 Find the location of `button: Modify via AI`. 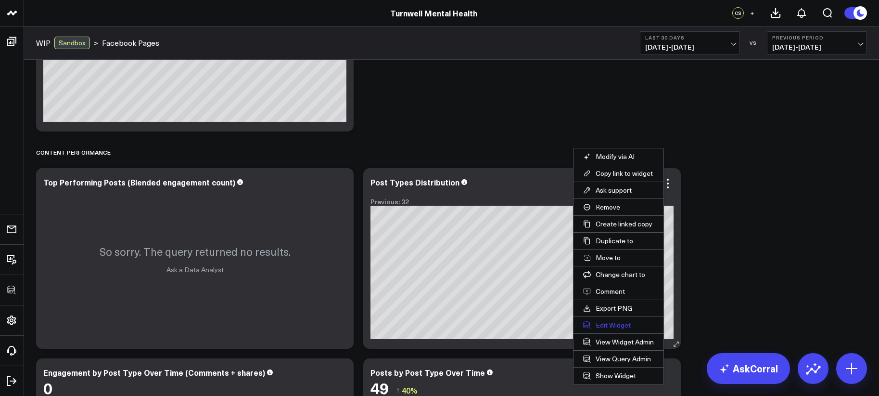

button: Modify via AI is located at coordinates (618, 156).